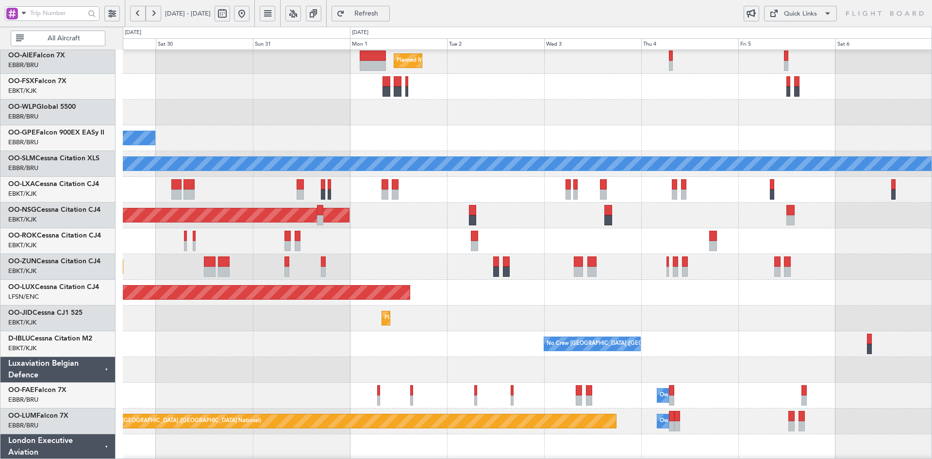 The width and height of the screenshot is (932, 459). What do you see at coordinates (21, 287) in the screenshot?
I see `span: OO-LUX` at bounding box center [21, 287].